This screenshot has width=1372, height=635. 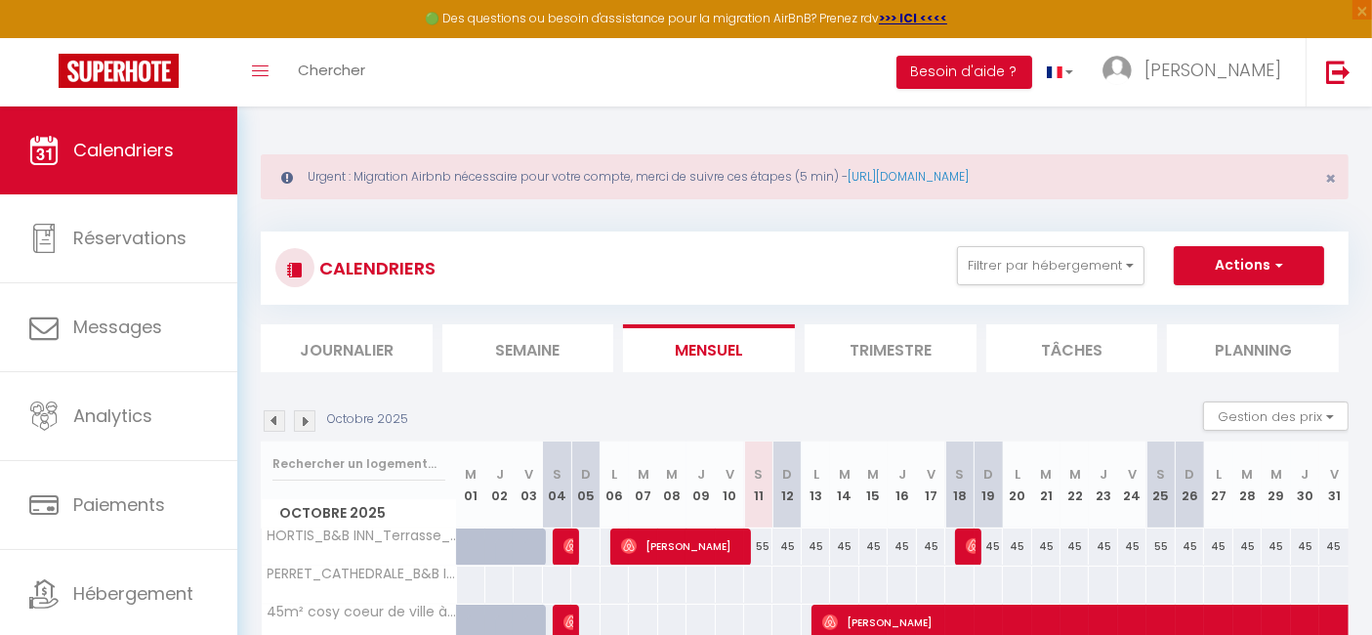 What do you see at coordinates (133, 593) in the screenshot?
I see `span: Hébergement` at bounding box center [133, 593].